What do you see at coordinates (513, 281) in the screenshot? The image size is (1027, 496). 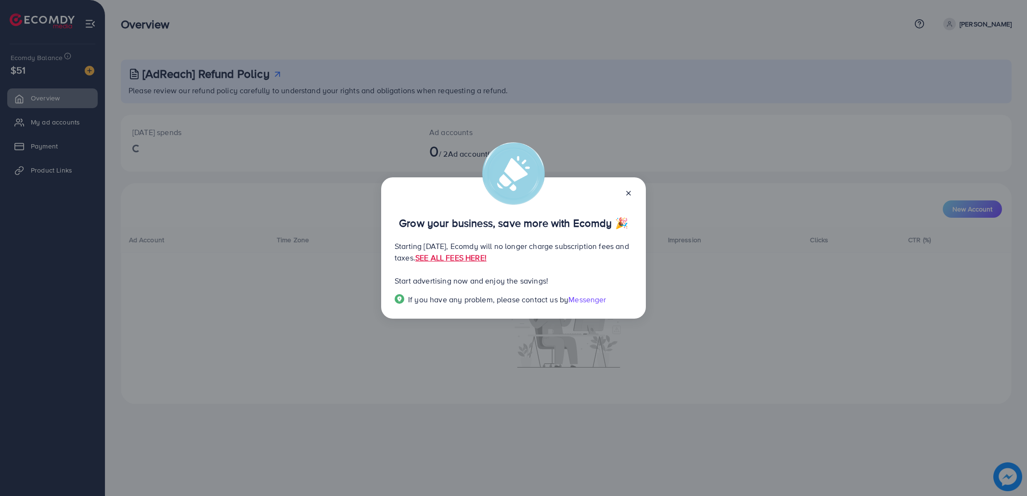 I see `p: Start advertising now and enjoy the savings!` at bounding box center [513, 281].